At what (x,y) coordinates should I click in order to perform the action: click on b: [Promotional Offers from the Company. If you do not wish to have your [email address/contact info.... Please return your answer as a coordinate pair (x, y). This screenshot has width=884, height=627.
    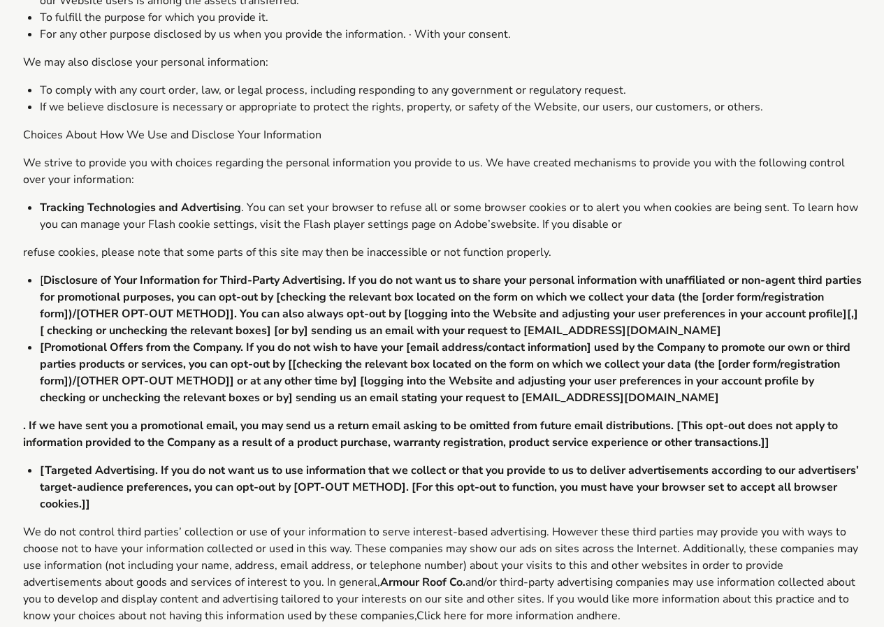
    Looking at the image, I should click on (445, 373).